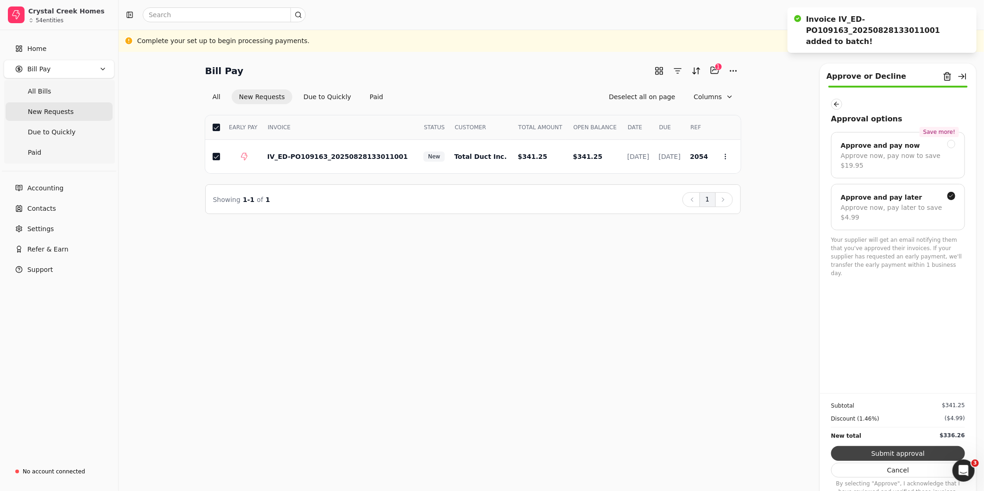  What do you see at coordinates (480, 157) in the screenshot?
I see `span: Total Duct Inc.` at bounding box center [480, 157].